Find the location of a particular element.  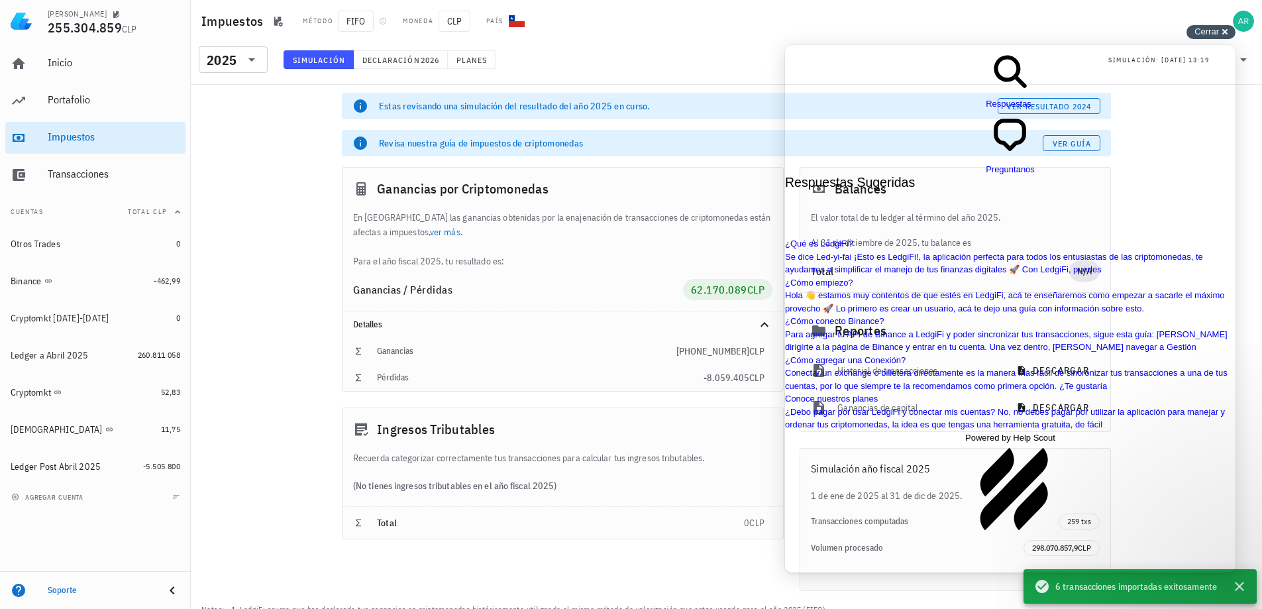

a: Ledger Post Abril 2025 -5.505.800 is located at coordinates (95, 466).